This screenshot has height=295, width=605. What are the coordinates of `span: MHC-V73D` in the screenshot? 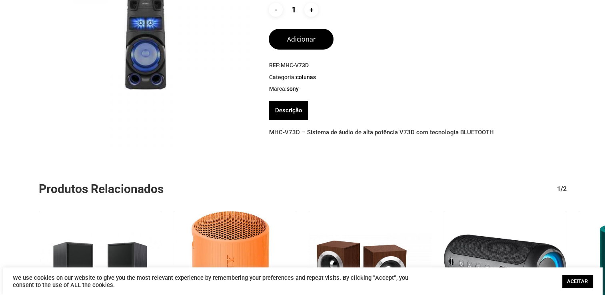 It's located at (295, 65).